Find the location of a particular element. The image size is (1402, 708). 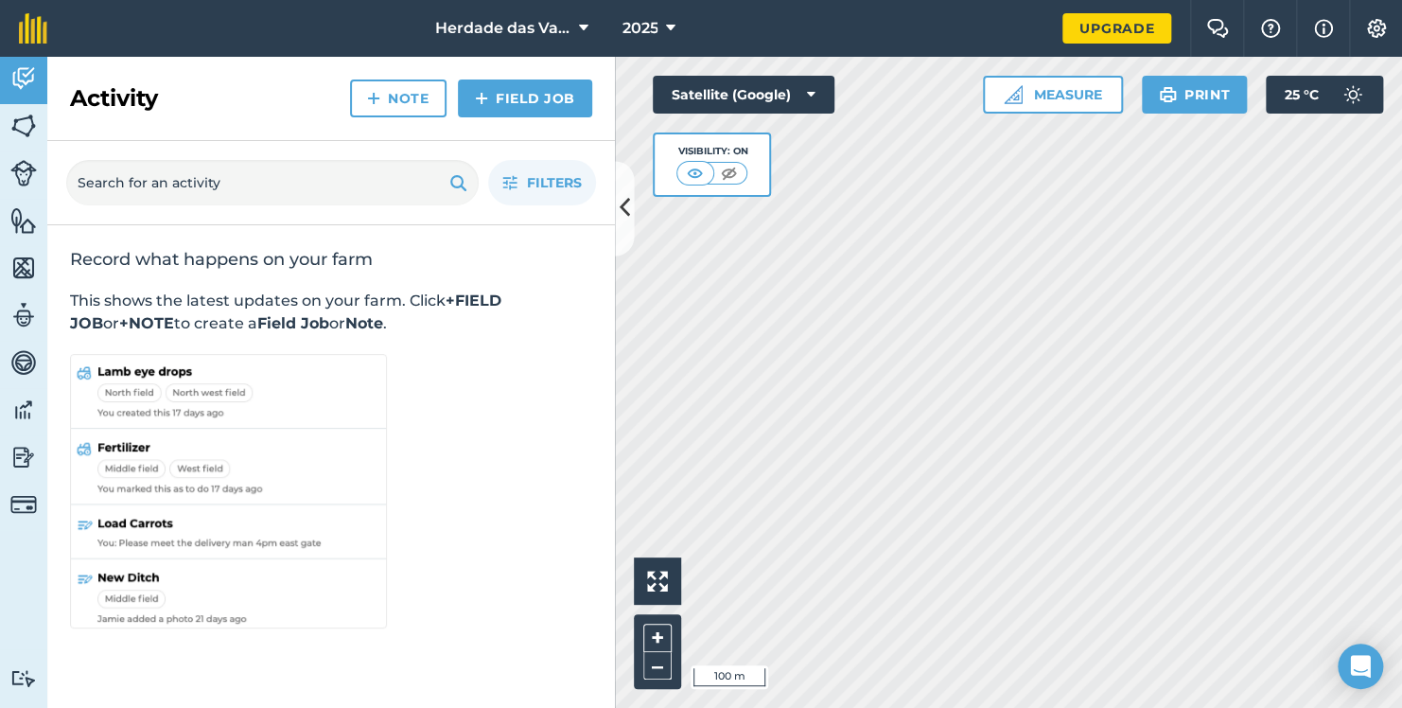

button: Satellite (Google) is located at coordinates (744, 95).